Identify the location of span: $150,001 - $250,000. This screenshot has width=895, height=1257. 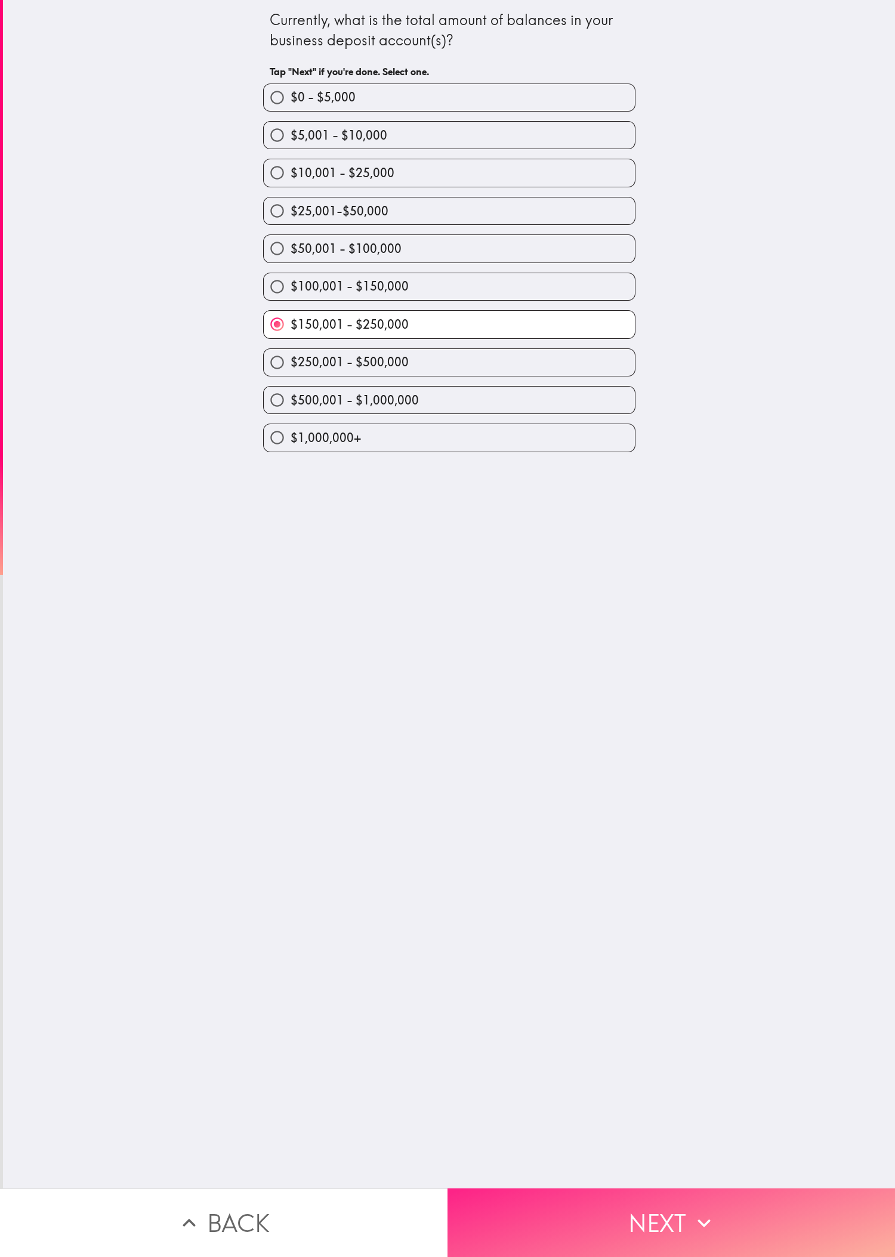
(350, 325).